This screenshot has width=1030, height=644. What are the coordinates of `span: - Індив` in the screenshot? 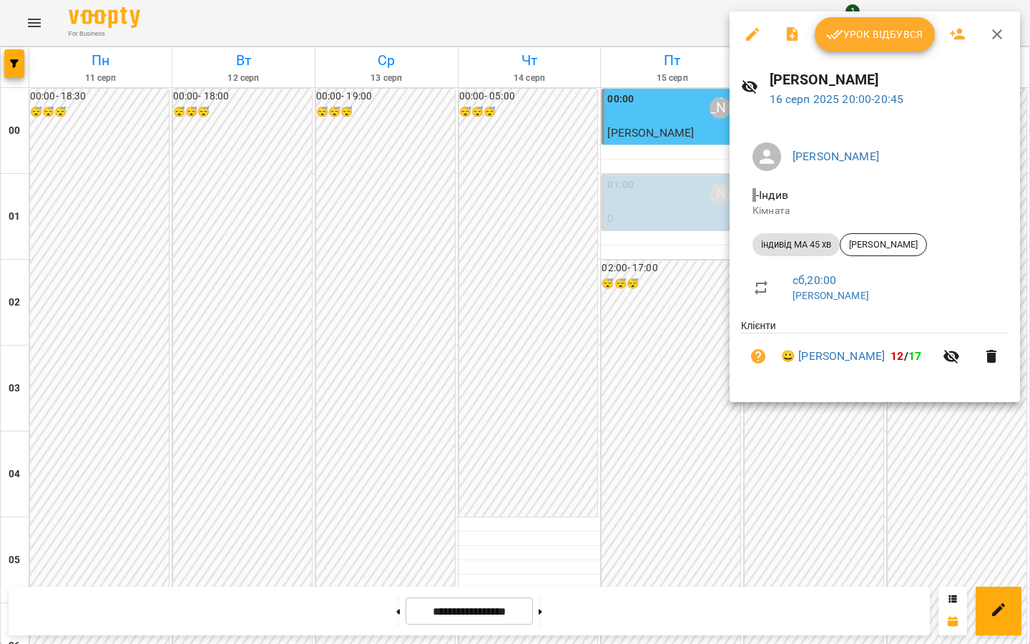 It's located at (772, 195).